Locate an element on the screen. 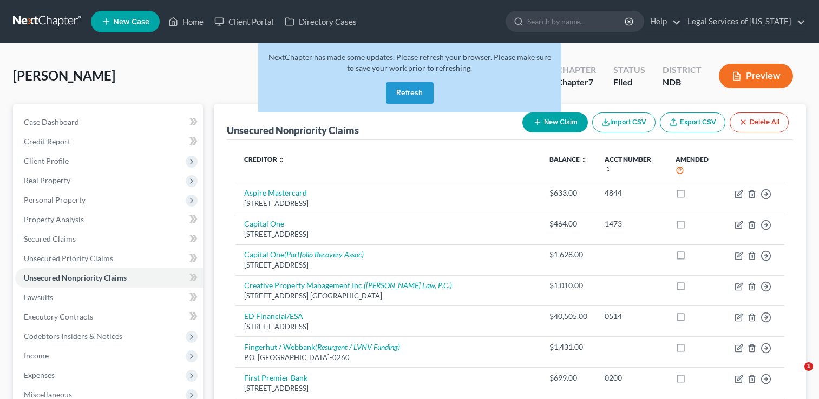  span: Client Profile is located at coordinates (46, 161).